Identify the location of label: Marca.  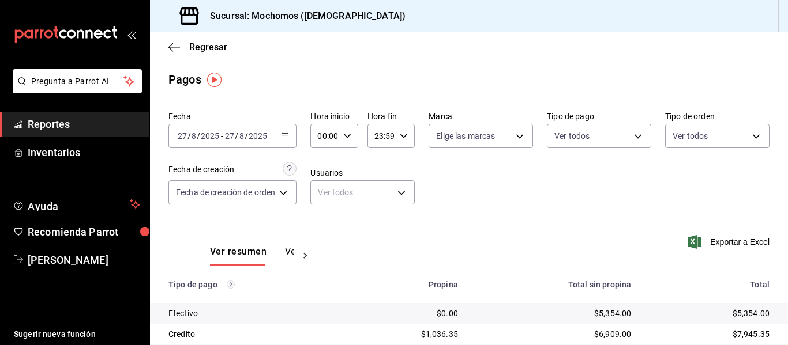
(480, 116).